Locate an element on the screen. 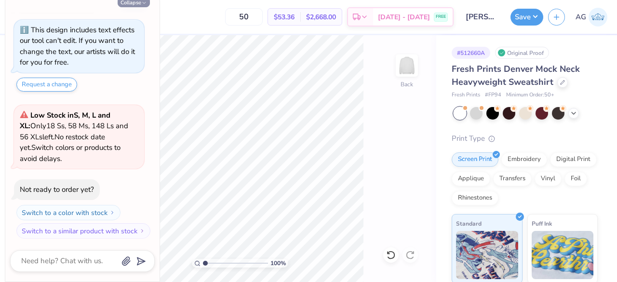 The height and width of the screenshot is (282, 617). span: AG is located at coordinates (581, 17).